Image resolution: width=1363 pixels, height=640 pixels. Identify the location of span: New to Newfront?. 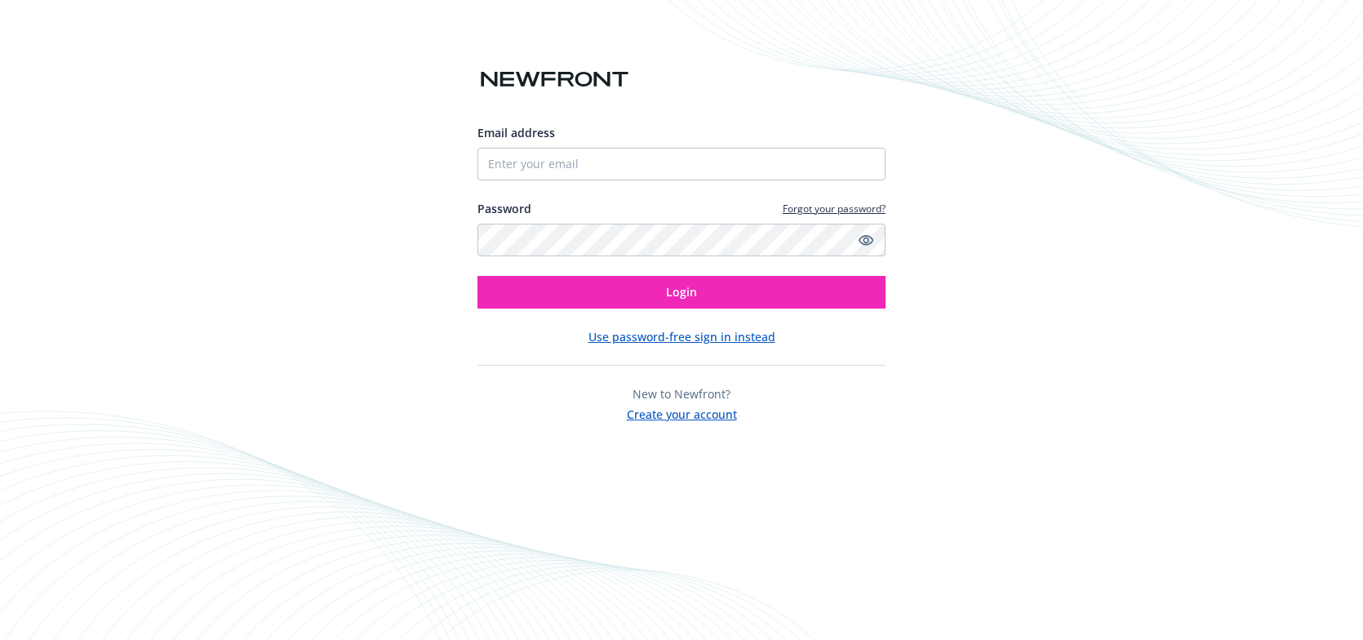
(681, 393).